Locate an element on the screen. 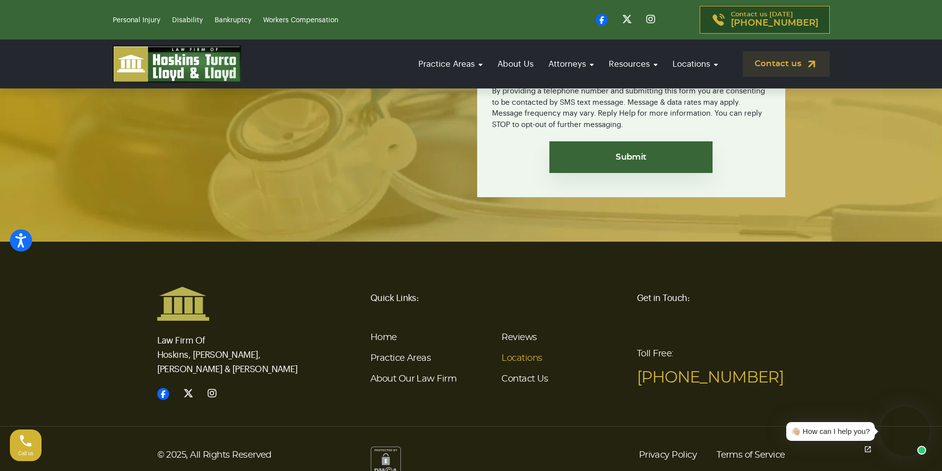  a: Attorneys is located at coordinates (571, 64).